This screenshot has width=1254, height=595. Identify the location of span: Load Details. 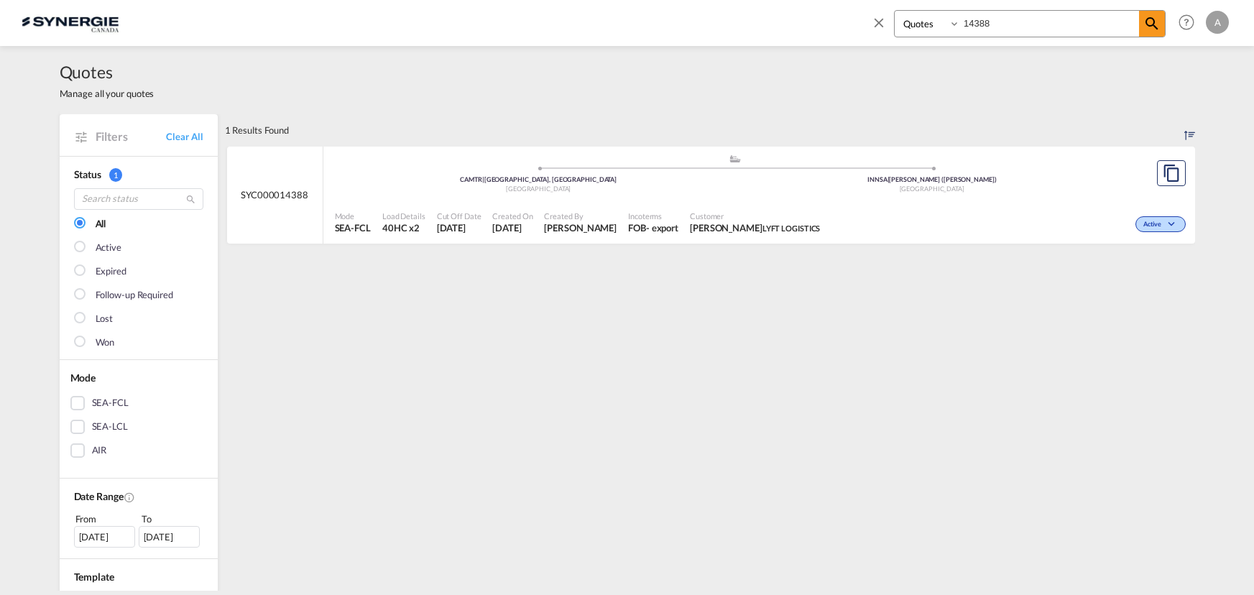
(404, 216).